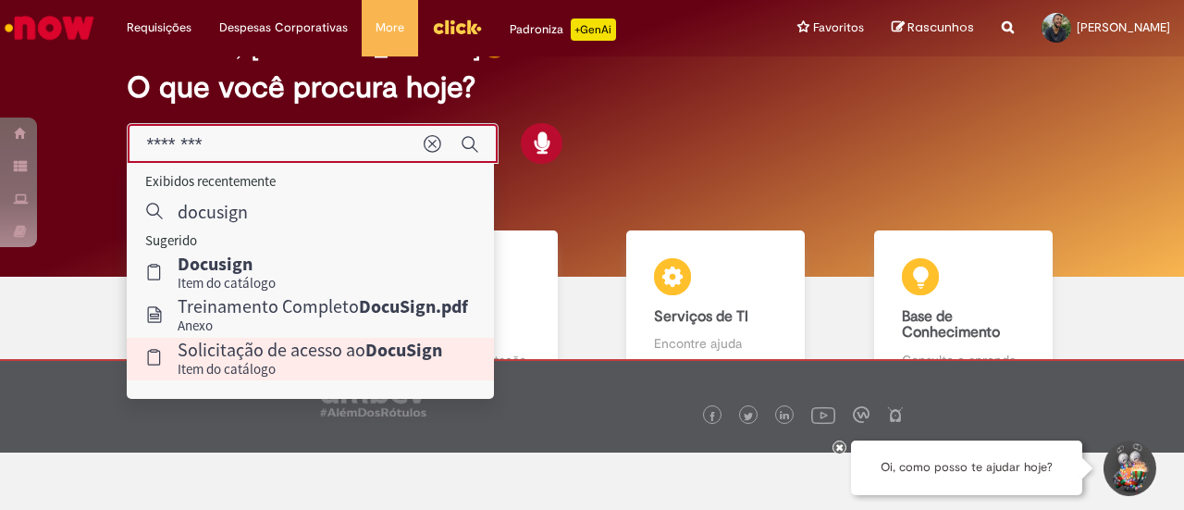 This screenshot has width=1184, height=510. Describe the element at coordinates (823, 415) in the screenshot. I see `img: logo_footer_youtube.png` at that location.